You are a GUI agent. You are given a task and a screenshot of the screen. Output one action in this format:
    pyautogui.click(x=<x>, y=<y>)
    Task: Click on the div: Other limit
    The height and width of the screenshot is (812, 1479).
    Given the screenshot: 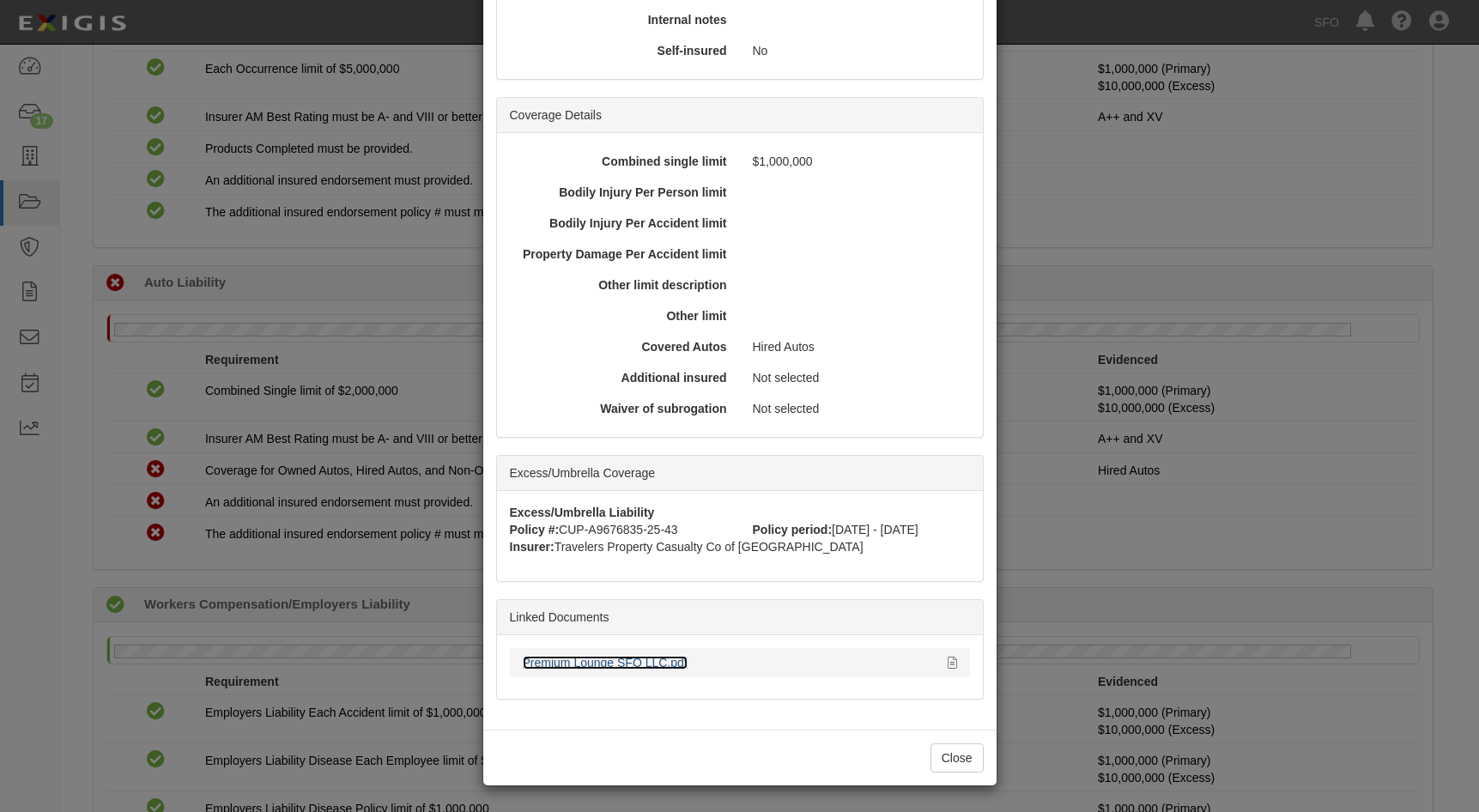 What is the action you would take?
    pyautogui.click(x=621, y=316)
    